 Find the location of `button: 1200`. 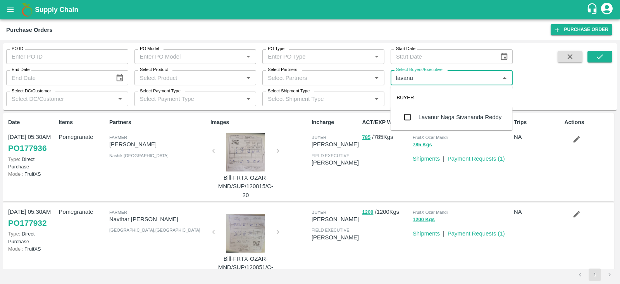

button: 1200 is located at coordinates (367, 212).